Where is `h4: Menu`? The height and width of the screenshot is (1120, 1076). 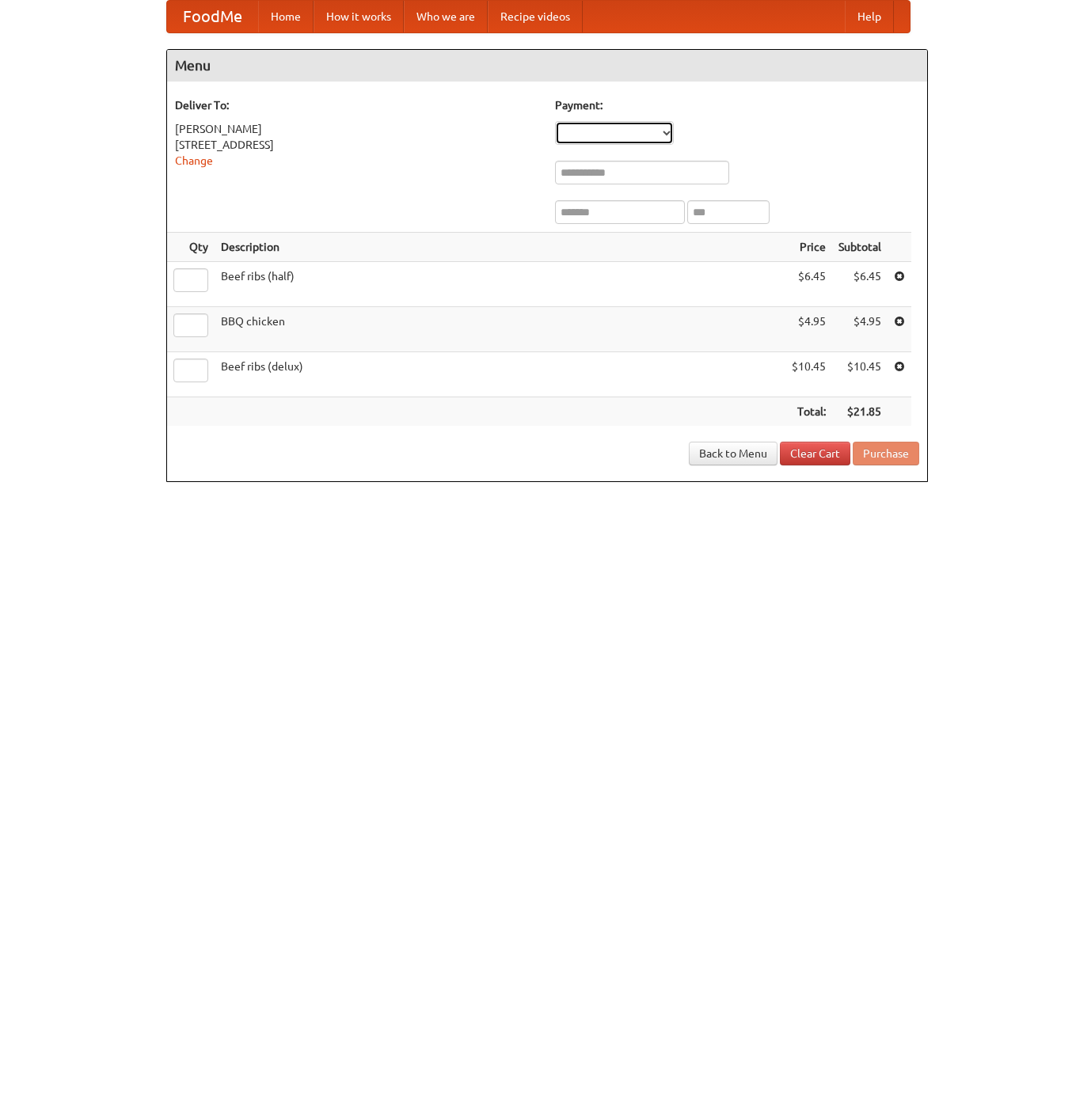 h4: Menu is located at coordinates (547, 66).